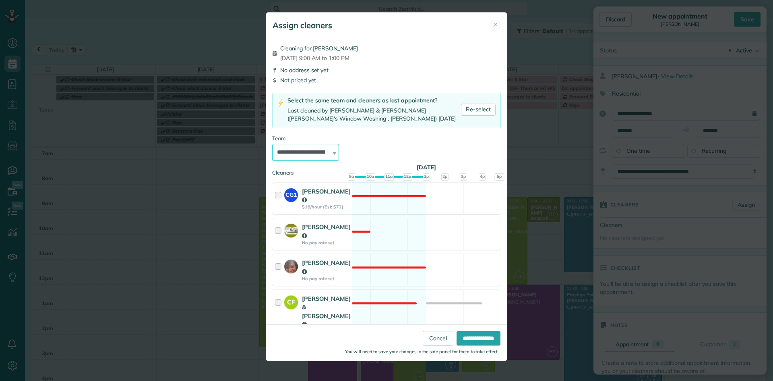 The width and height of the screenshot is (773, 381). Describe the element at coordinates (374, 100) in the screenshot. I see `div: Select the same team and cleaners as last appointment?` at that location.